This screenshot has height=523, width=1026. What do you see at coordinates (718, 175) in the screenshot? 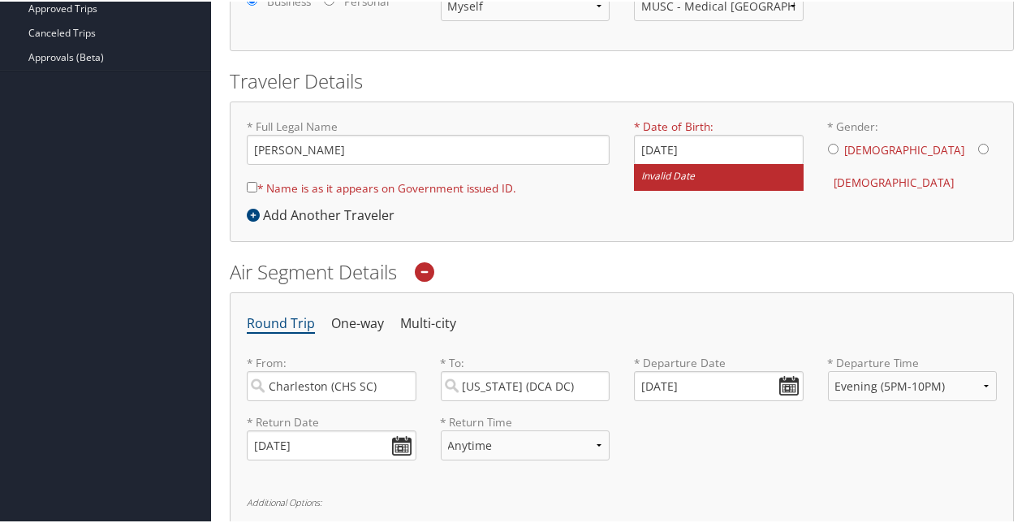
I see `small: Invalid Date` at bounding box center [718, 175].